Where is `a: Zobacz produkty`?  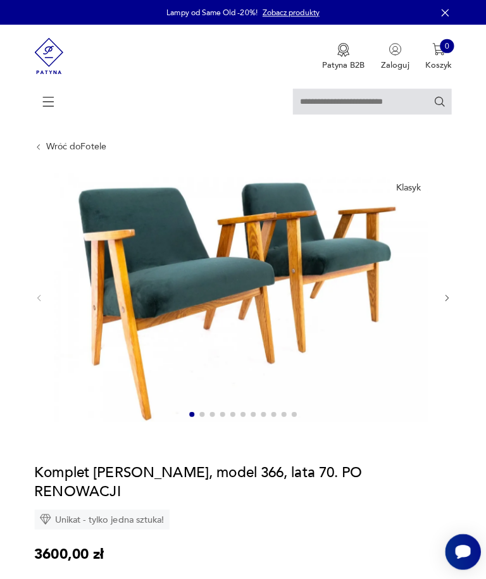
a: Zobacz produkty is located at coordinates (290, 13).